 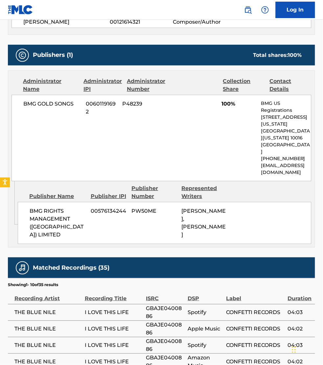 I want to click on h5: Matched Recordings (35), so click(x=71, y=267).